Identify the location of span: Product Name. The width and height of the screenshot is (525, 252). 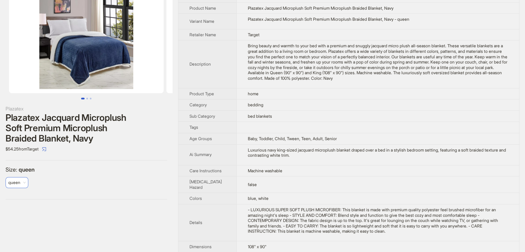
(203, 8).